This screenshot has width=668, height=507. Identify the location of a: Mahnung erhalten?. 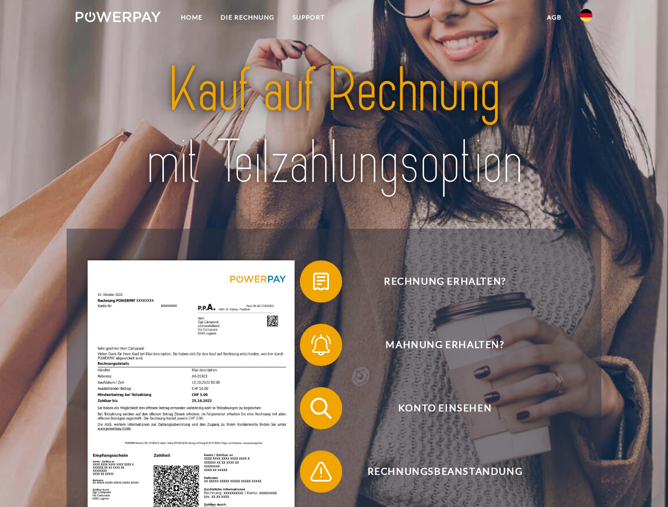
(437, 345).